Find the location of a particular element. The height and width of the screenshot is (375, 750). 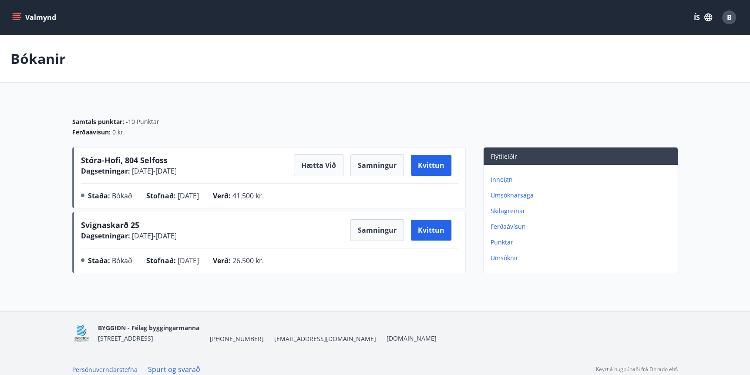

span: Svignaskarð 25 is located at coordinates (110, 225).